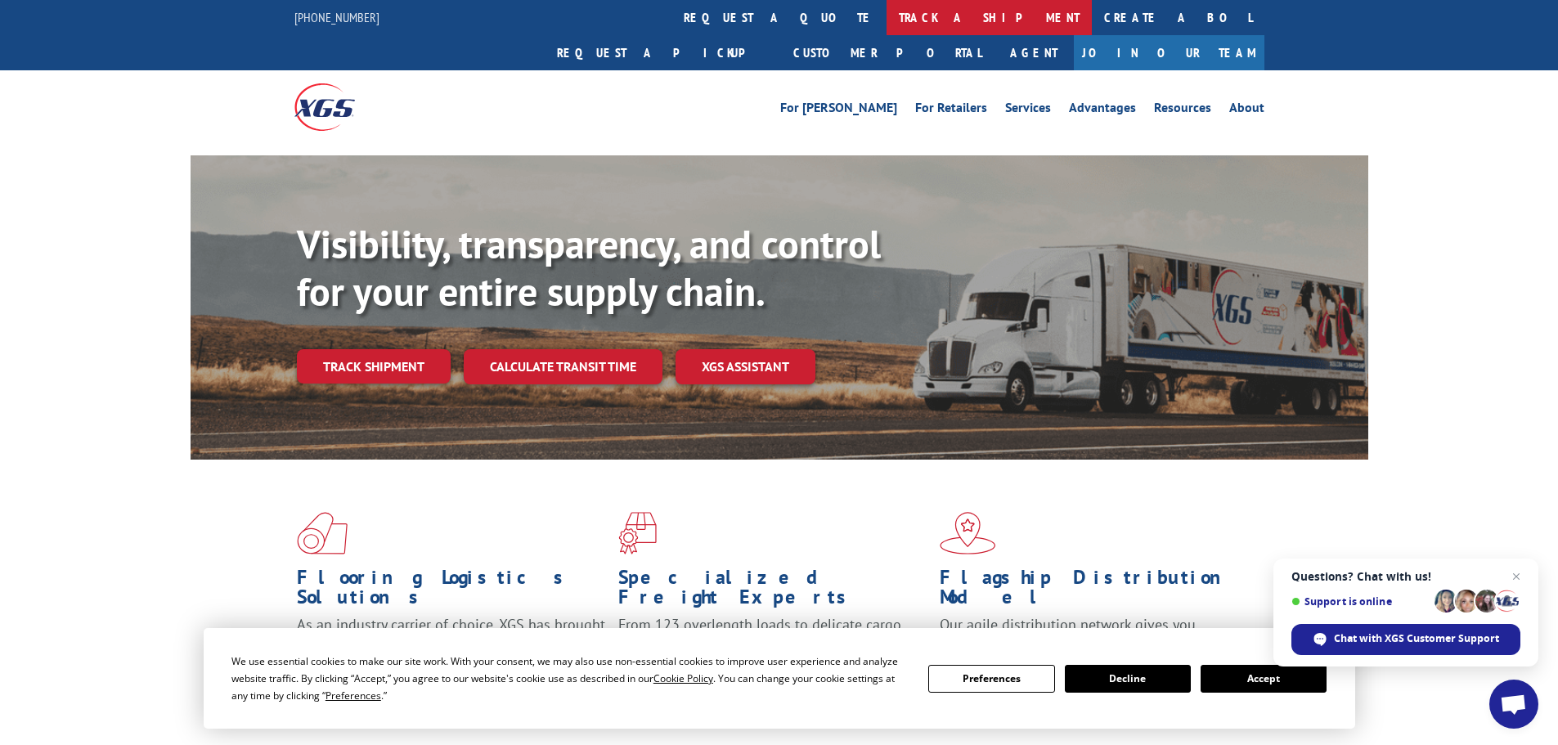 Image resolution: width=1558 pixels, height=745 pixels. I want to click on img: xgs-icon-total-supply-chain-intelligence-red, so click(322, 533).